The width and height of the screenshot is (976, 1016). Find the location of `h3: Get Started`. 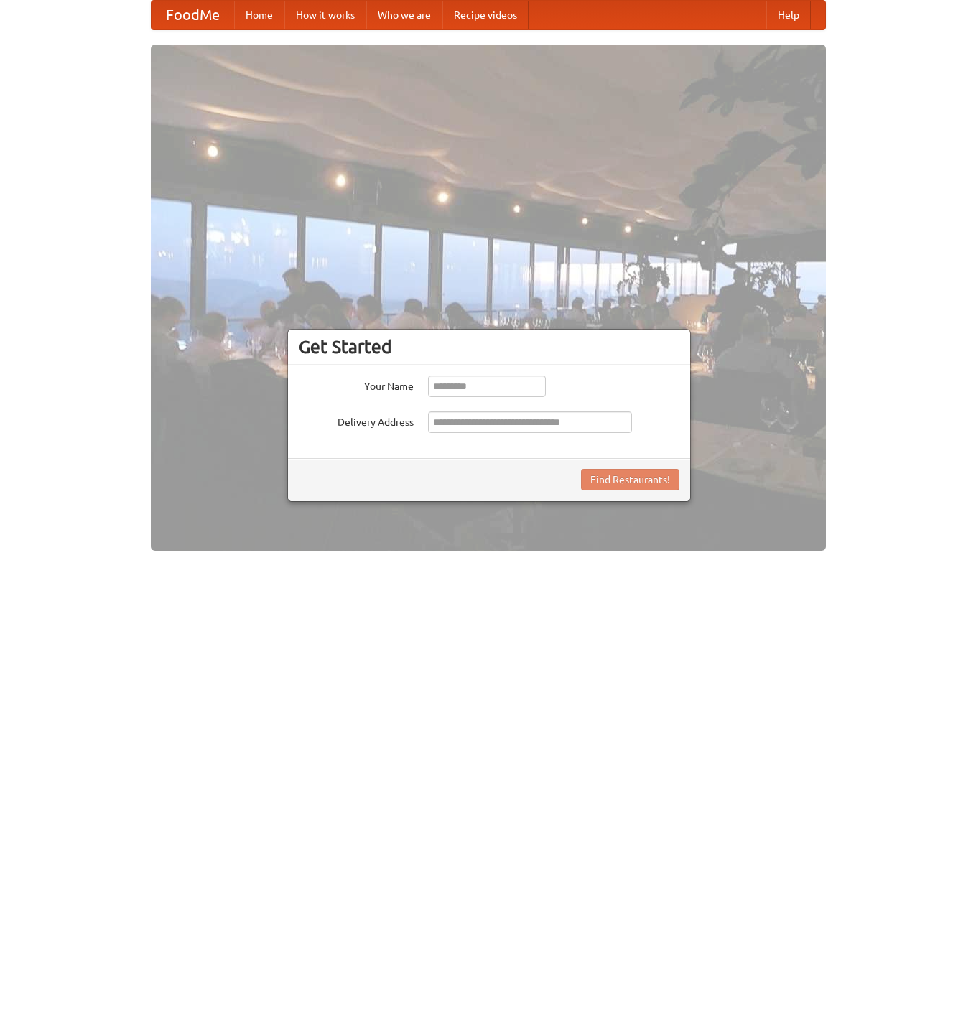

h3: Get Started is located at coordinates (489, 347).